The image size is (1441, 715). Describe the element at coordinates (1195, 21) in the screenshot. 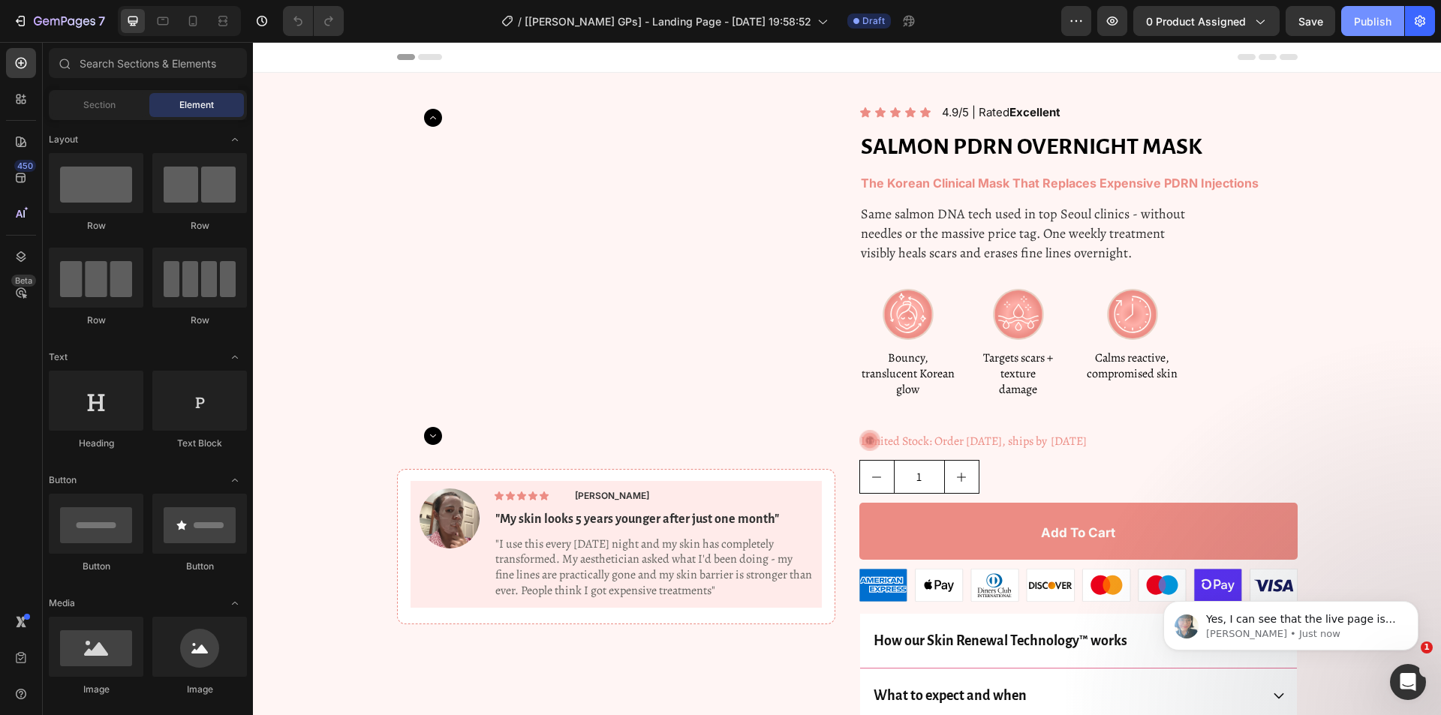

I see `span: 0 product assigned` at that location.